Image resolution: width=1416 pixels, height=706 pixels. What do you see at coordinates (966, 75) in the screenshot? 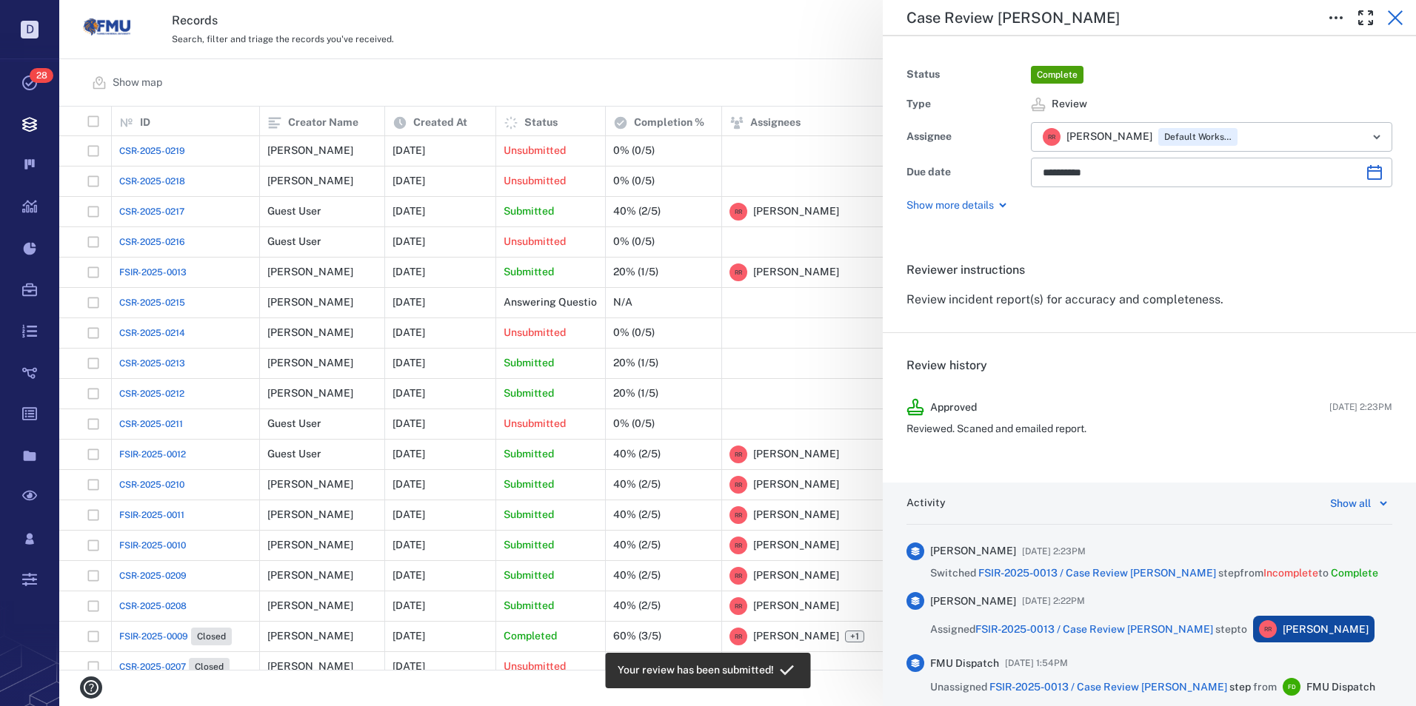
I see `div: Status` at bounding box center [966, 75].